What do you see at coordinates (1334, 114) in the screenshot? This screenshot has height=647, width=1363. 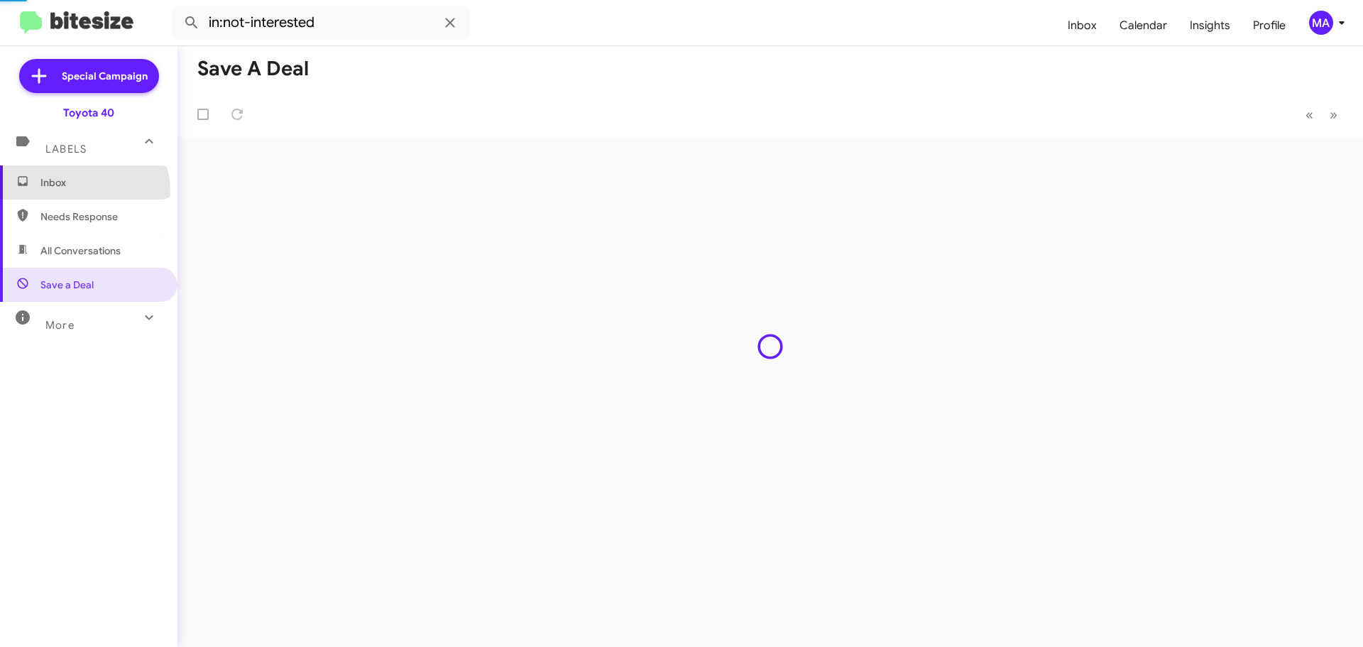 I see `button: Next` at bounding box center [1334, 114].